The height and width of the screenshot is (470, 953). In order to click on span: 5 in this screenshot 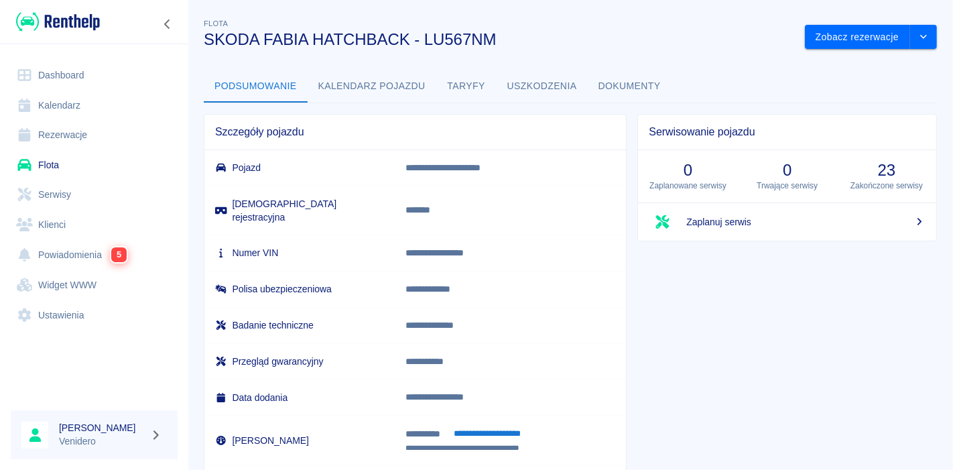, I will do `click(119, 255)`.